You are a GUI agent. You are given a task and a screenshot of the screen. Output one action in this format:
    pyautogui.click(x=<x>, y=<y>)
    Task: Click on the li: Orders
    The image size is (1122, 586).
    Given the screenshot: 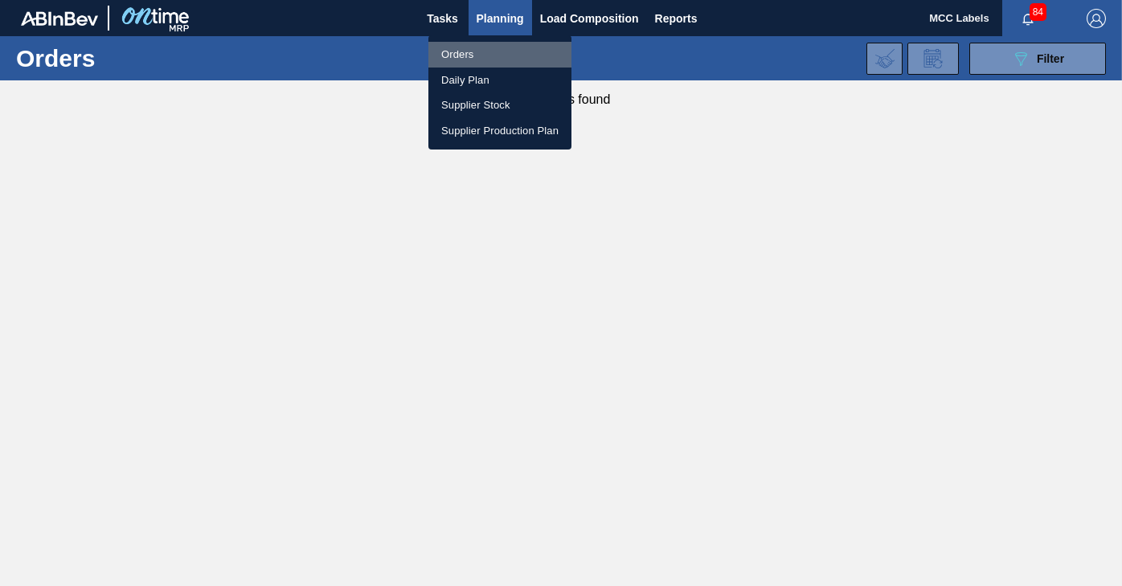 What is the action you would take?
    pyautogui.click(x=500, y=55)
    